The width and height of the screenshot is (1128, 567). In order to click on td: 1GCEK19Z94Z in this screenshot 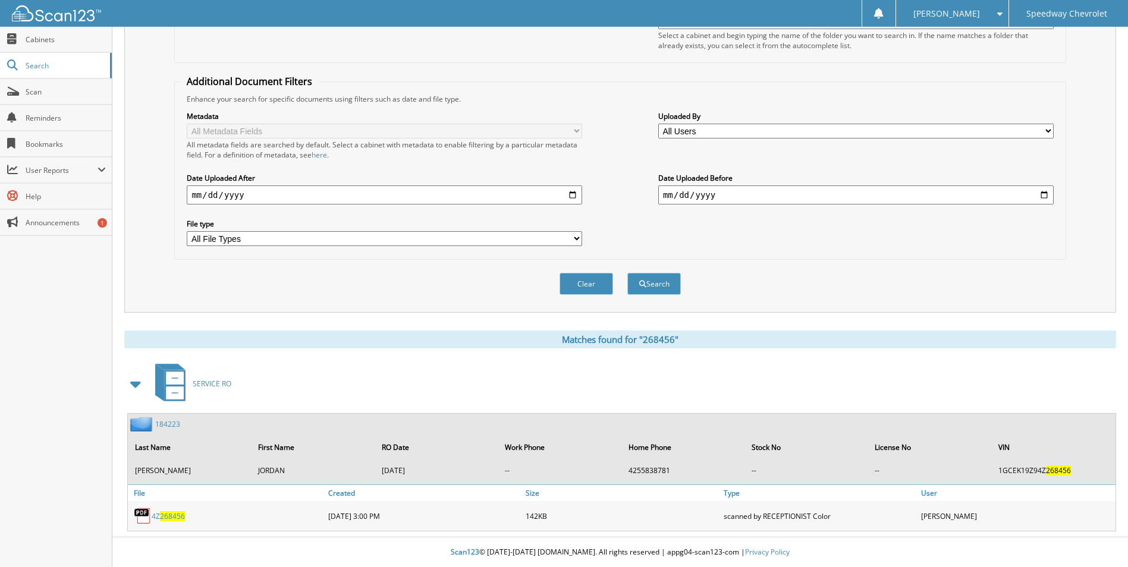, I will do `click(1053, 470)`.